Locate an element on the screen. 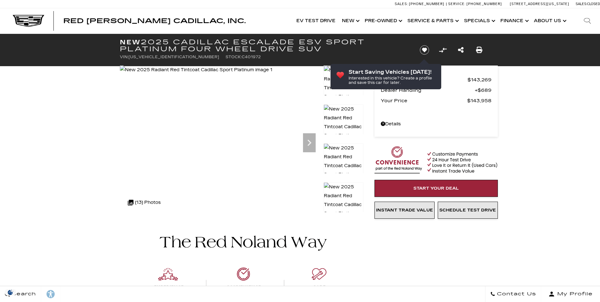 This screenshot has height=302, width=600. a: Schedule Test Drive is located at coordinates (468, 210).